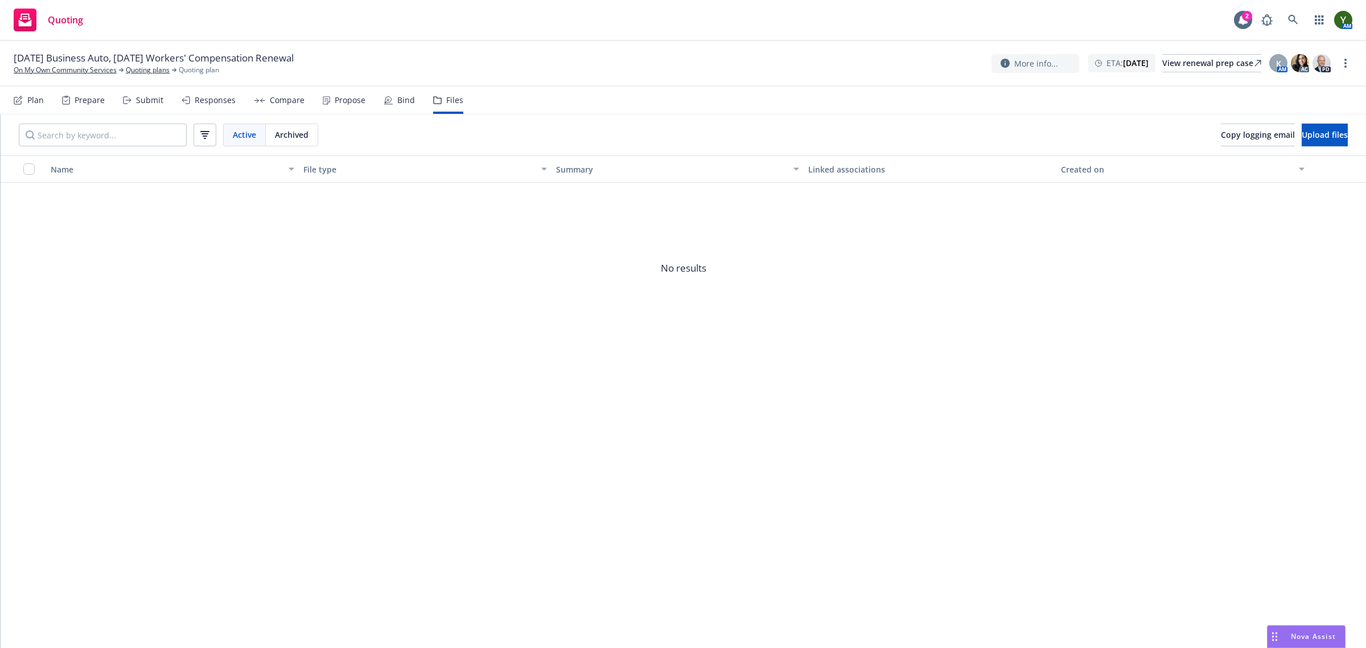 This screenshot has width=1366, height=648. I want to click on span: More info..., so click(1036, 63).